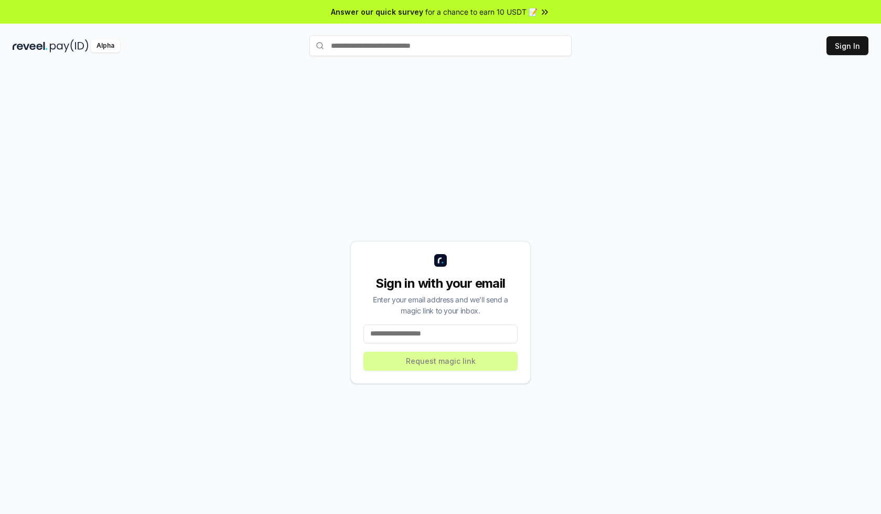 This screenshot has height=514, width=881. What do you see at coordinates (441, 260) in the screenshot?
I see `img: logo_small` at bounding box center [441, 260].